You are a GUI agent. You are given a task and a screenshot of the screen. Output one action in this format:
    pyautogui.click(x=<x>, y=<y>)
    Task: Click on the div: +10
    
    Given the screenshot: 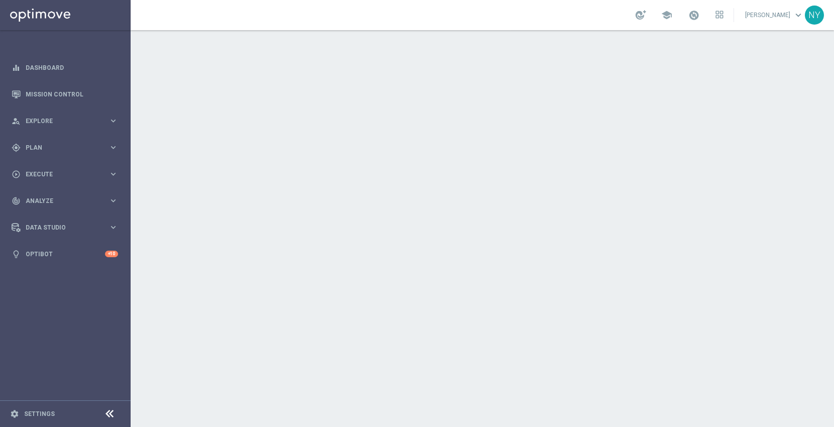 What is the action you would take?
    pyautogui.click(x=112, y=254)
    